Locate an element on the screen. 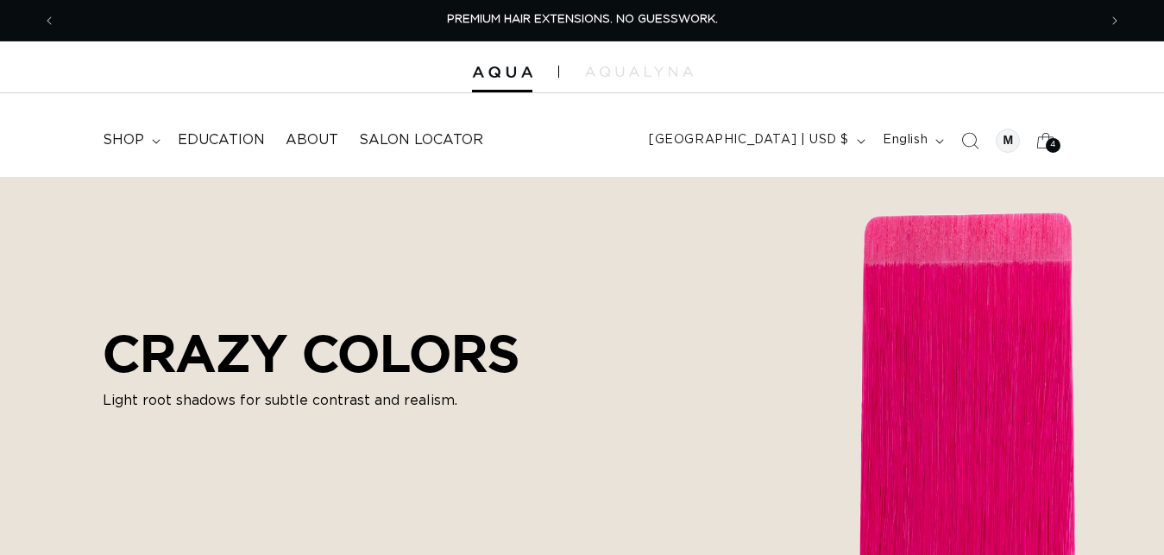  button: Next announcement is located at coordinates (1115, 21).